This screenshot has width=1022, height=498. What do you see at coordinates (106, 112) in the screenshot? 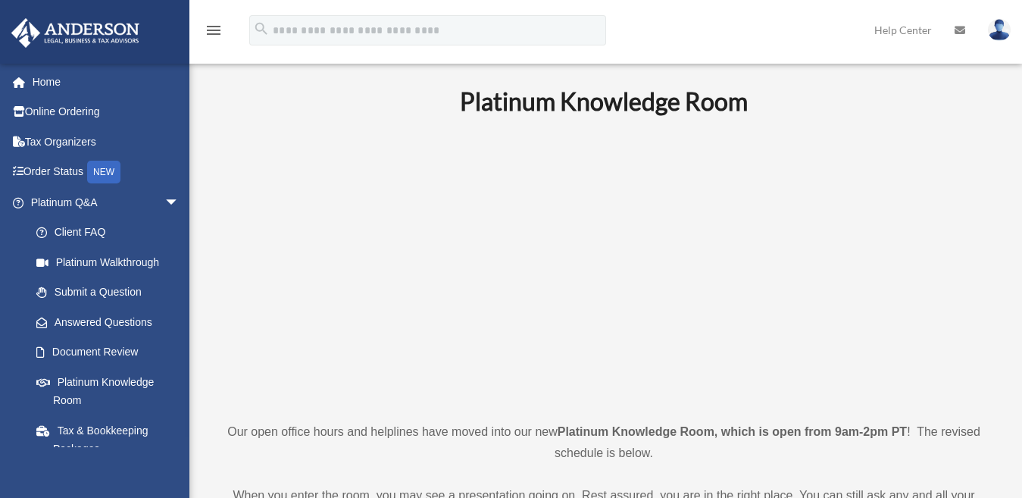
I see `a: Online Ordering` at bounding box center [106, 112].